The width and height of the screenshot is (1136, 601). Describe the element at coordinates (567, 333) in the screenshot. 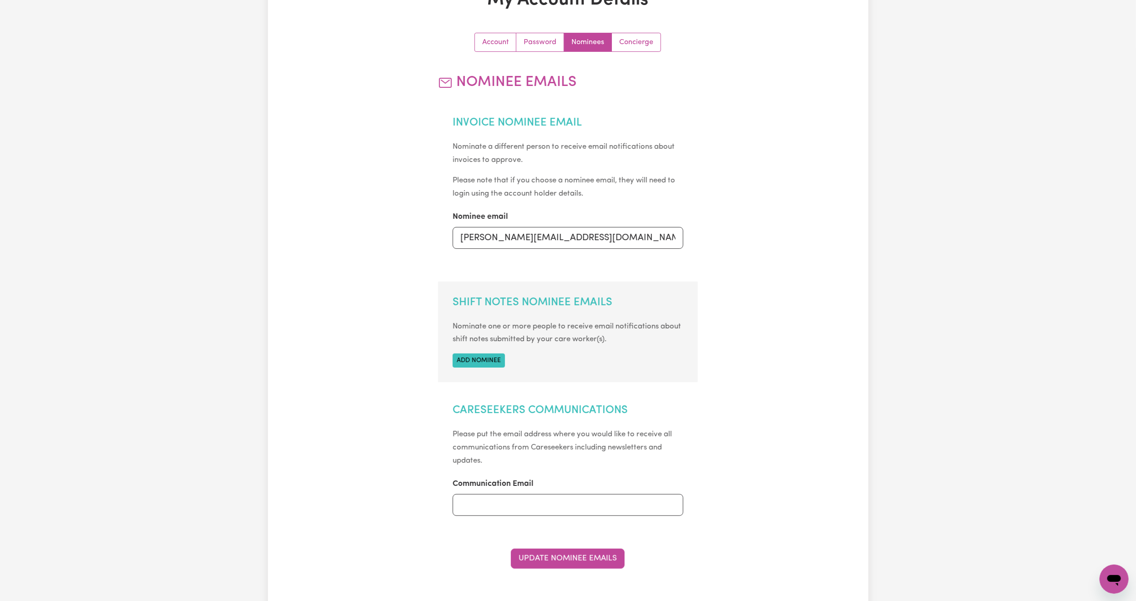

I see `small: Nominate one or more people to receive email notifications about shift notes submitted by your ca...` at that location.